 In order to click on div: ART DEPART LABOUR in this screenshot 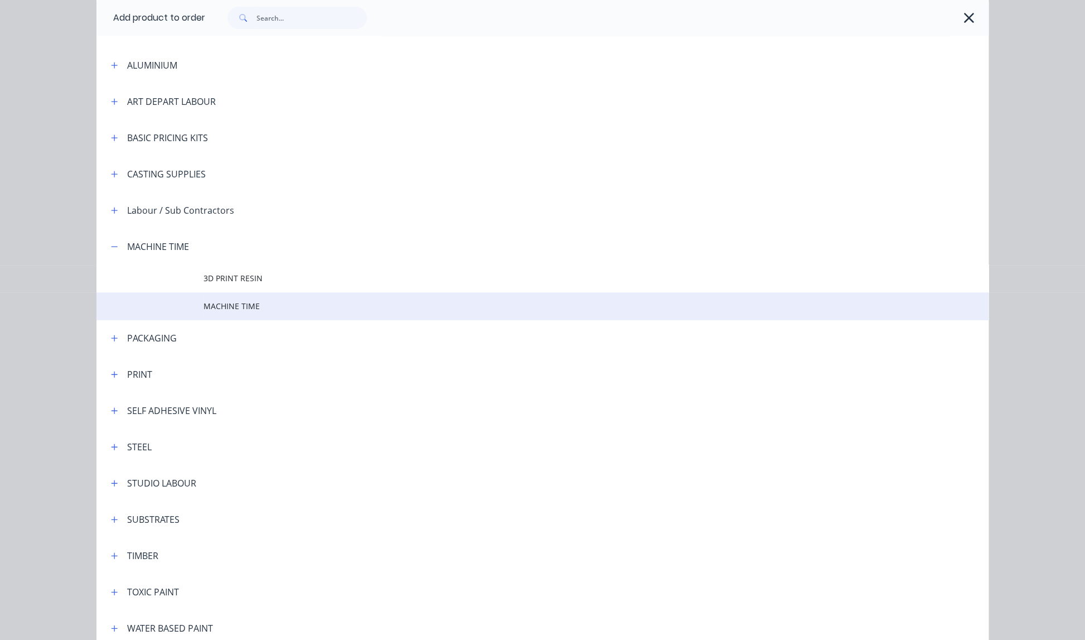, I will do `click(171, 102)`.